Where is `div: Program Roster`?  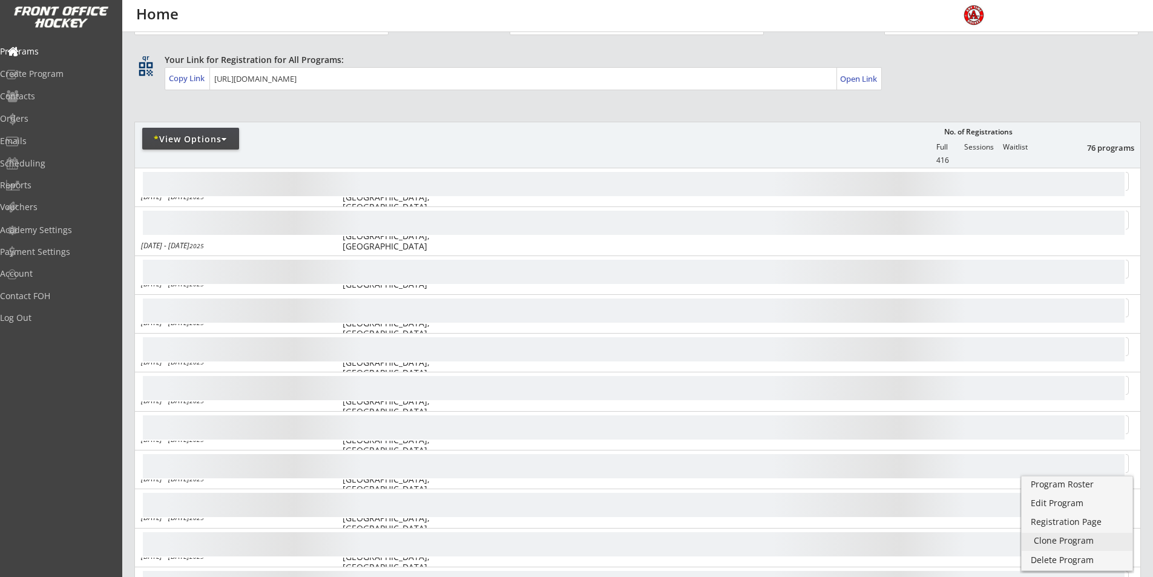 div: Program Roster is located at coordinates (1077, 484).